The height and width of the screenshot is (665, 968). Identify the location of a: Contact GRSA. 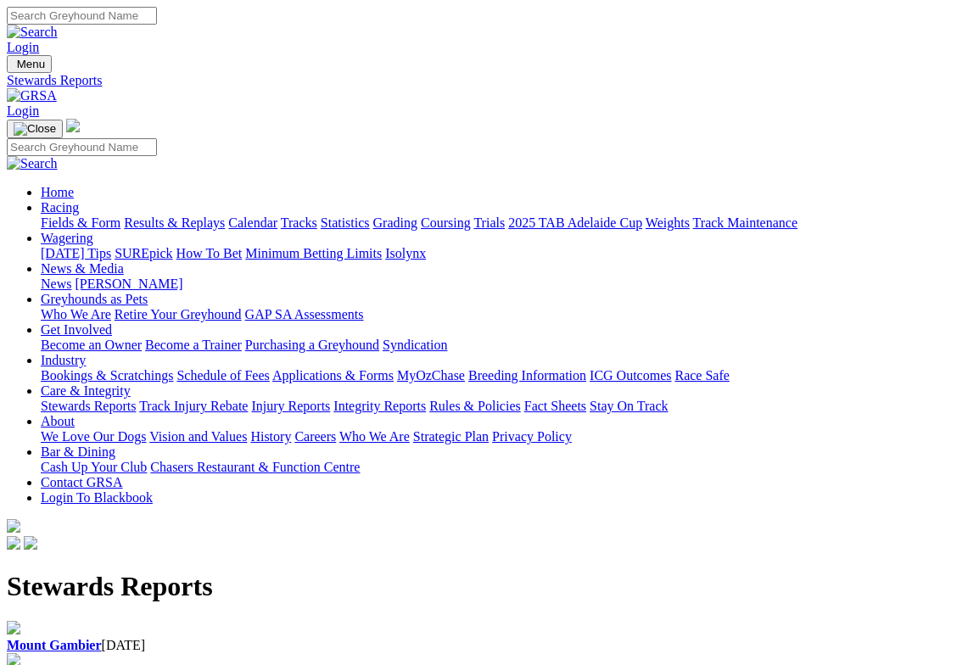
(81, 482).